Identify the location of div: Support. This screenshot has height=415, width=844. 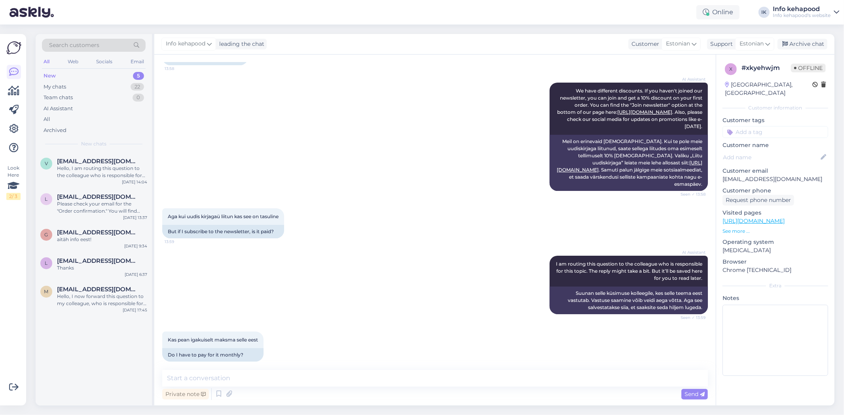
(719, 44).